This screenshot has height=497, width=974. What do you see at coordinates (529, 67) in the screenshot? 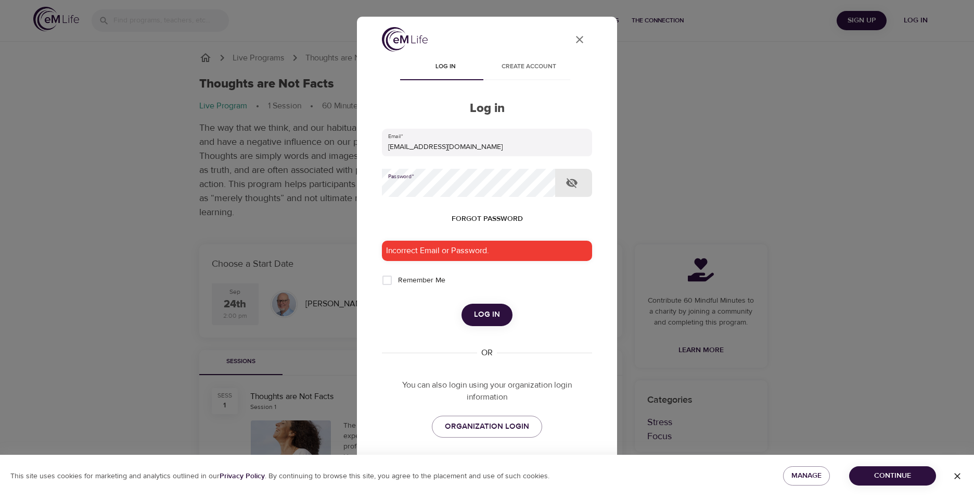
I see `span: Create account` at bounding box center [529, 67].